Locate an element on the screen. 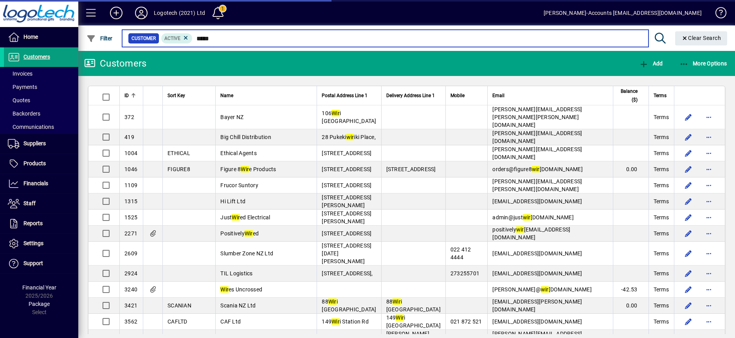  span: Customer is located at coordinates (144, 38).